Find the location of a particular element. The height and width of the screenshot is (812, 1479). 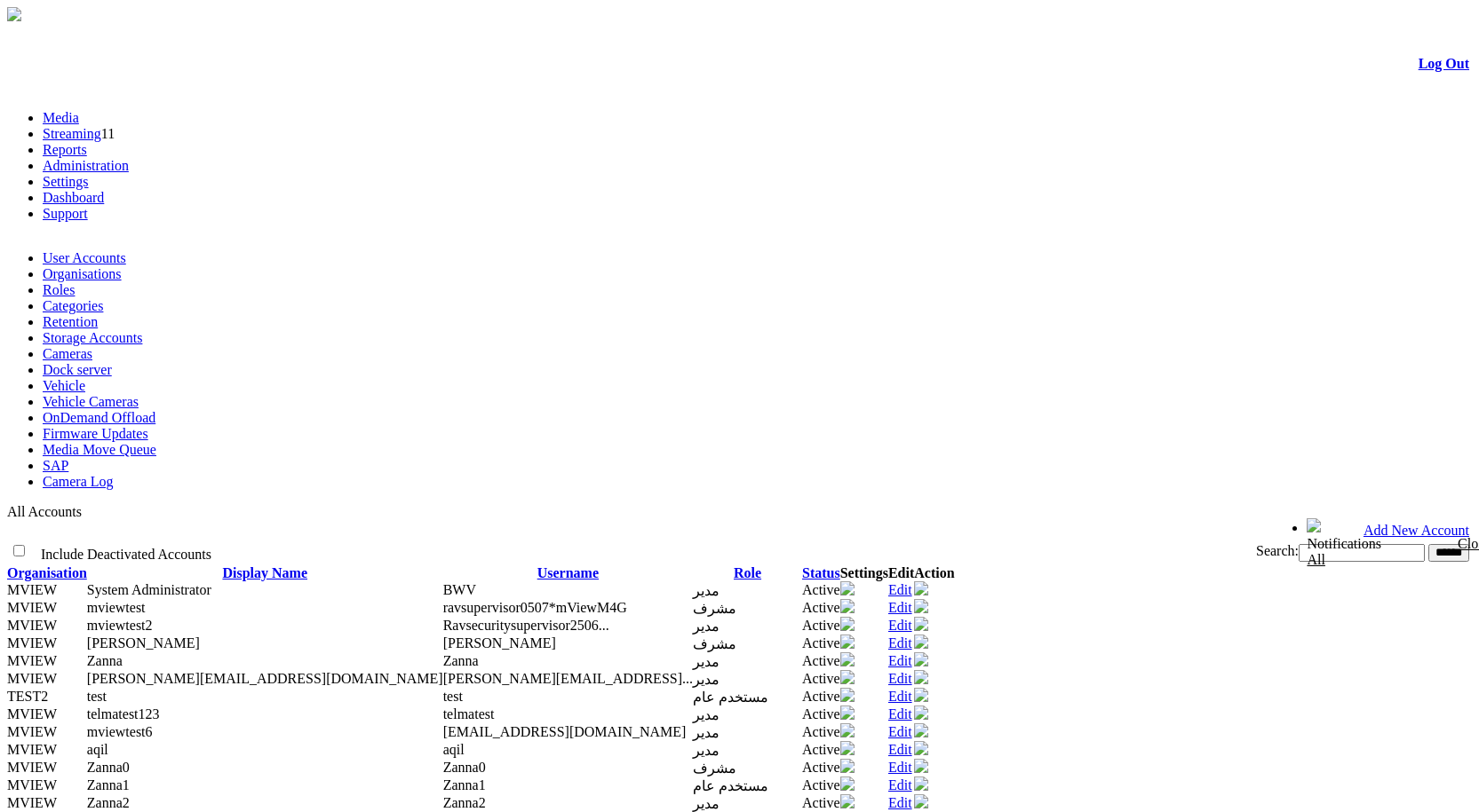

a: Administration is located at coordinates (85, 166).